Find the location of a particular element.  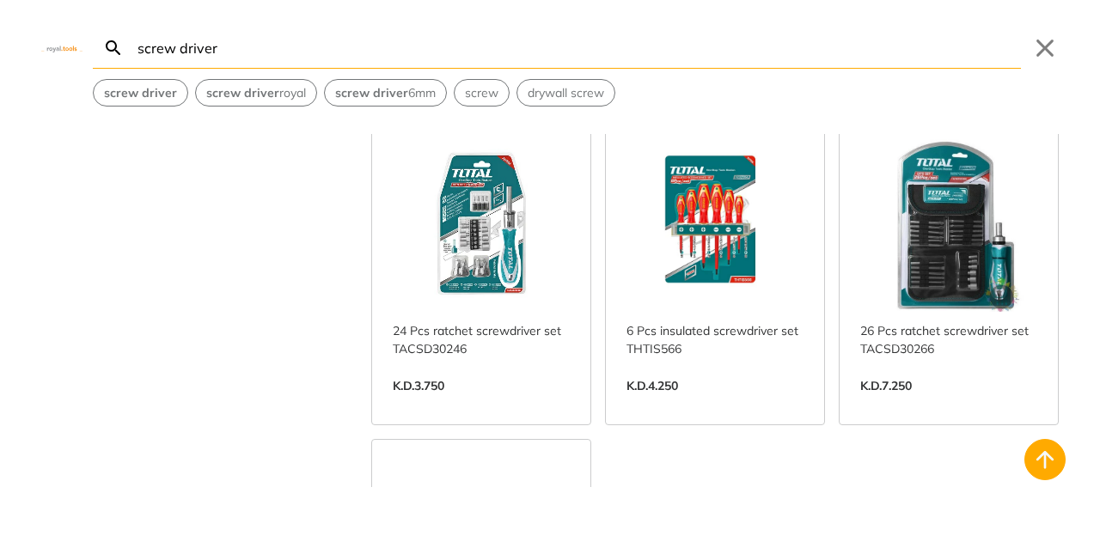

button: Select suggestion: screw driver is located at coordinates (140, 93).